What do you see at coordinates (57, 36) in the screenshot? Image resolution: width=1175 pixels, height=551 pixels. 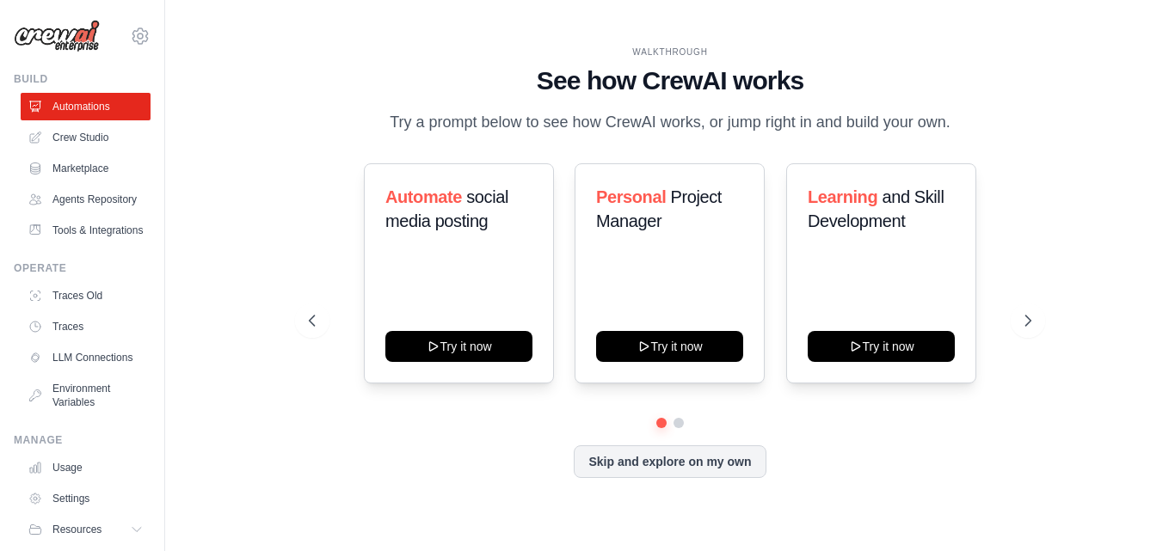 I see `img: Logo` at bounding box center [57, 36].